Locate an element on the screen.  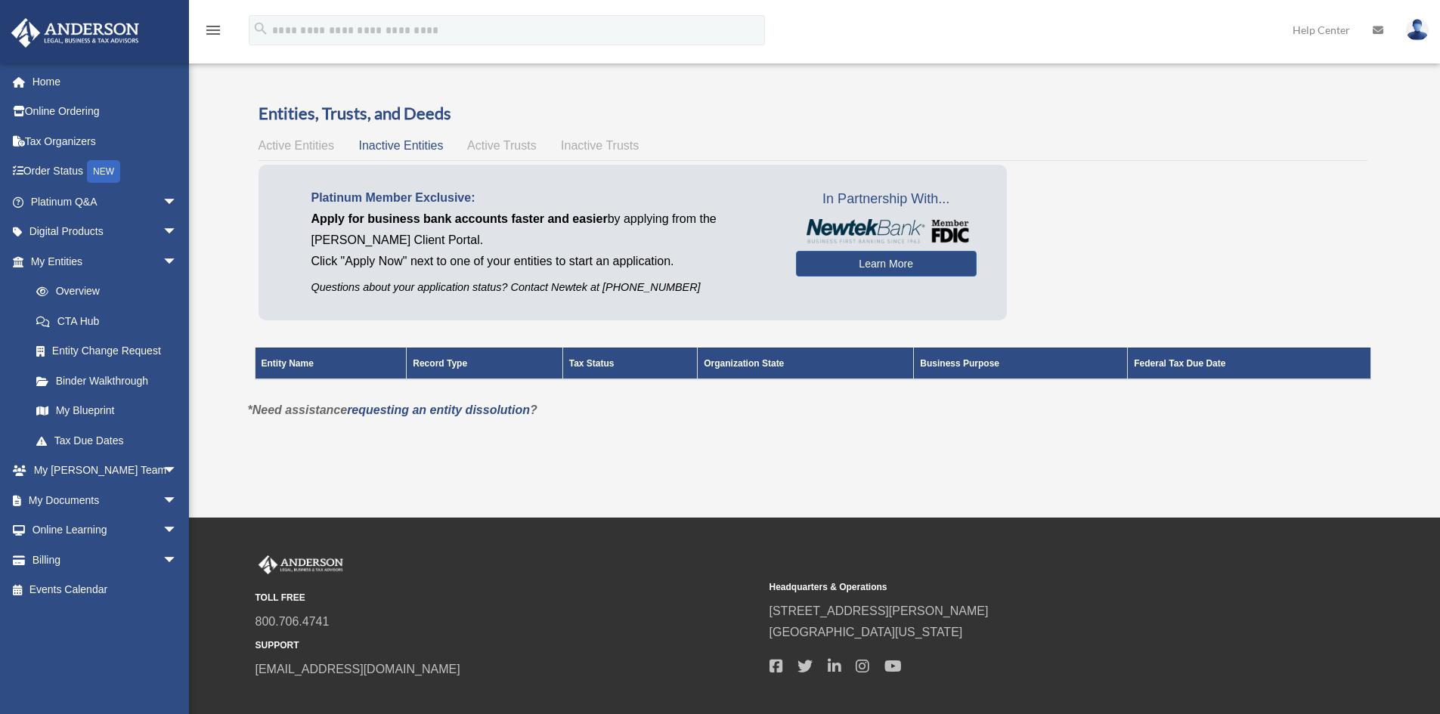
small: TOLL FREE is located at coordinates (507, 598).